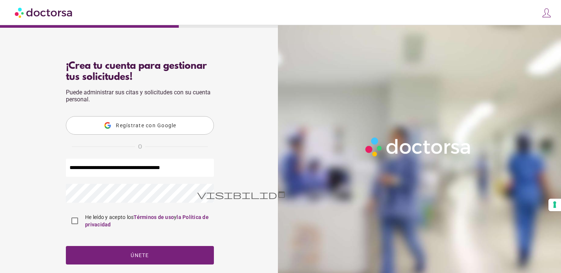 The image size is (561, 273). Describe the element at coordinates (140, 96) in the screenshot. I see `p: Puede administrar sus citas y solicitudes con su cuenta personal.` at that location.